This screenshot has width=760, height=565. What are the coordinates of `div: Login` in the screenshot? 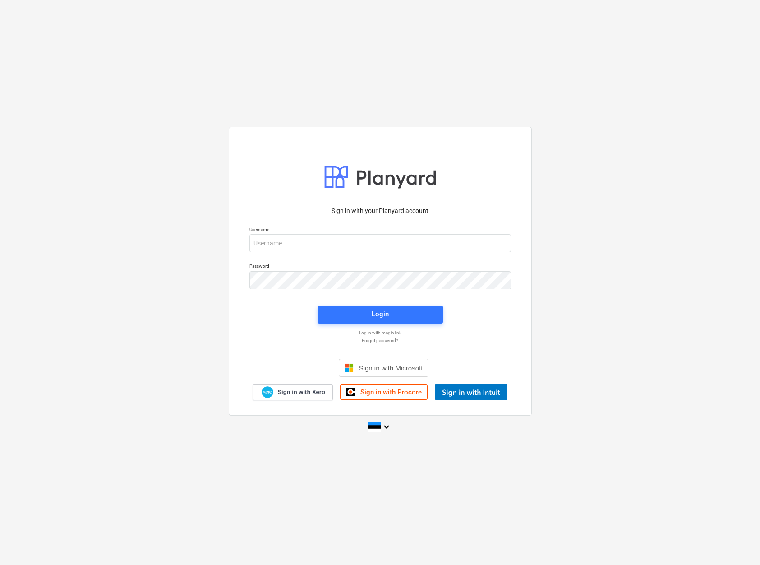 It's located at (380, 314).